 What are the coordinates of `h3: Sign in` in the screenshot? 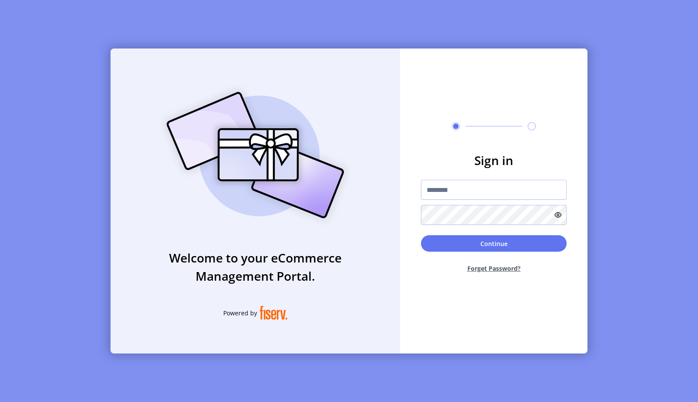 It's located at (493, 160).